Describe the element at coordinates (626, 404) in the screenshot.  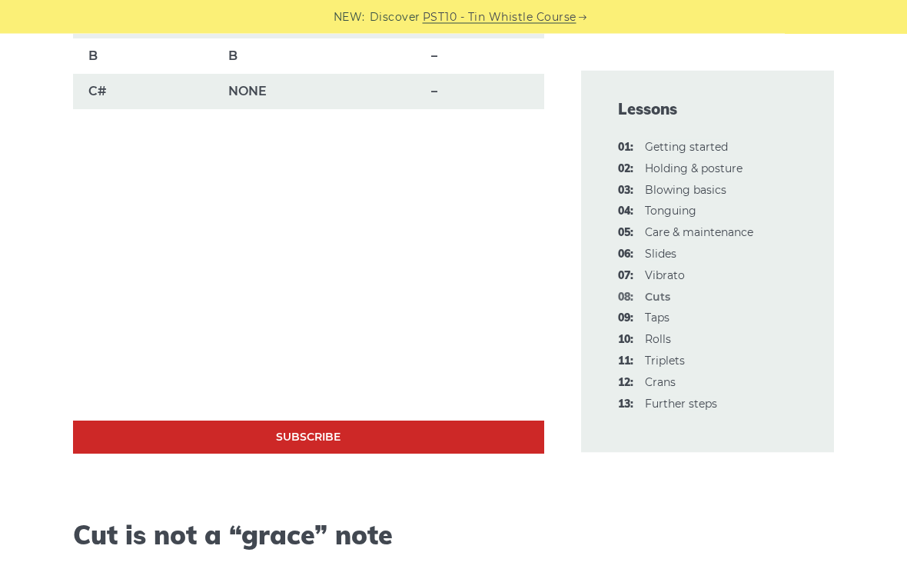
I see `span: 13:` at that location.